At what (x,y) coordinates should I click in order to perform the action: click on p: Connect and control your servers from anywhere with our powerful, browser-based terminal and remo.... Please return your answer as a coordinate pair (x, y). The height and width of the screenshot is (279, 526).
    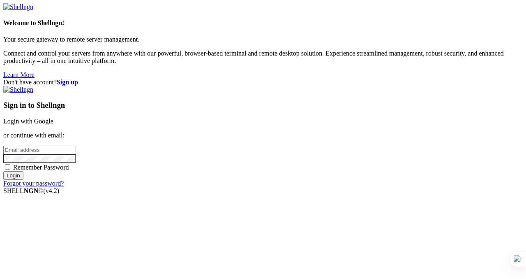
    Looking at the image, I should click on (263, 57).